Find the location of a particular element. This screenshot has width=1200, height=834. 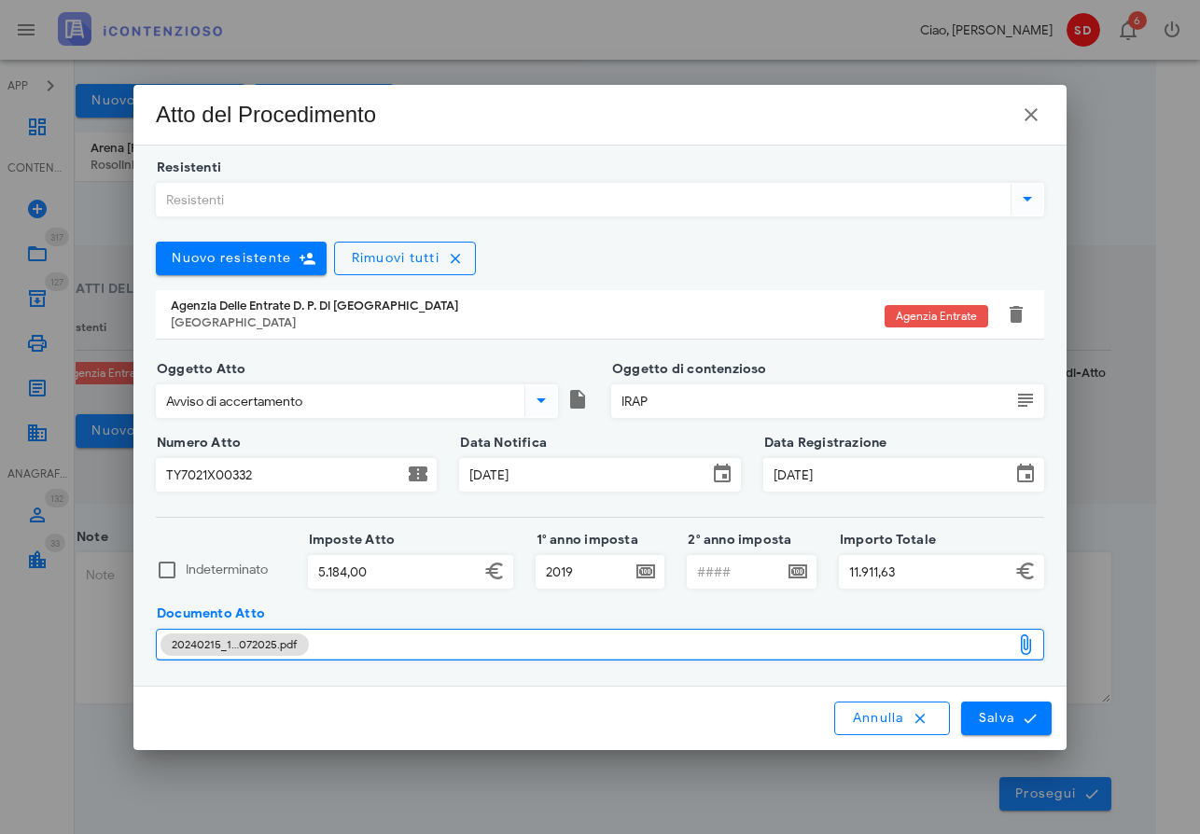

span: Salva is located at coordinates (1007, 719).